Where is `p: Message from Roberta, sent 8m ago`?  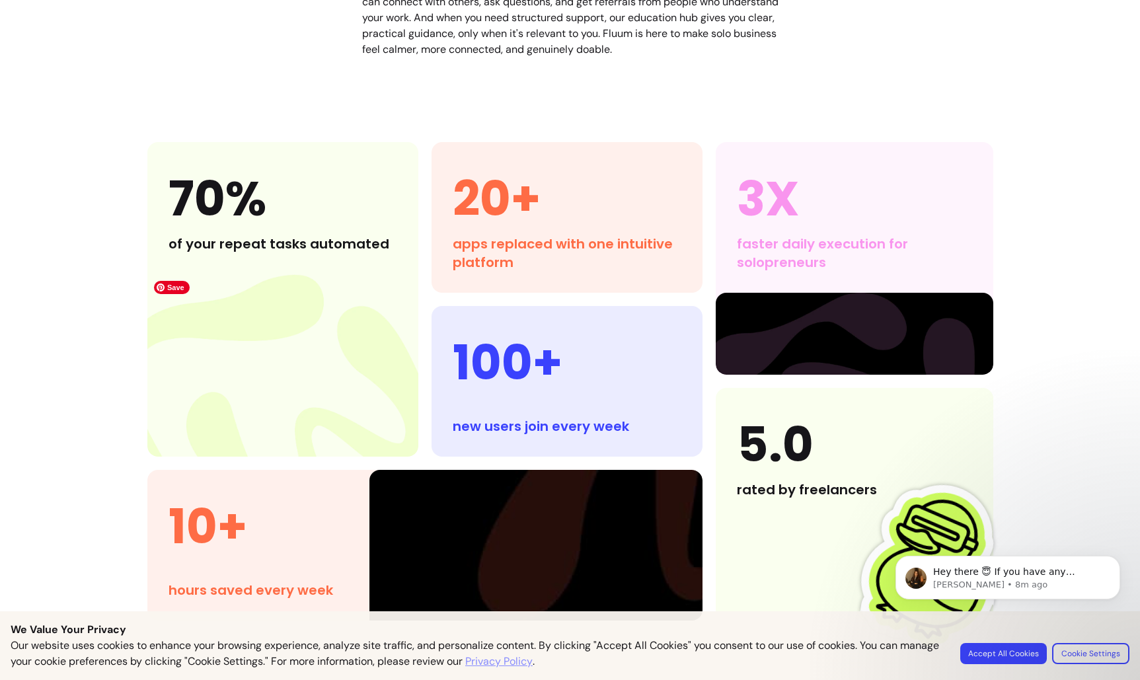 p: Message from Roberta, sent 8m ago is located at coordinates (143, 57).